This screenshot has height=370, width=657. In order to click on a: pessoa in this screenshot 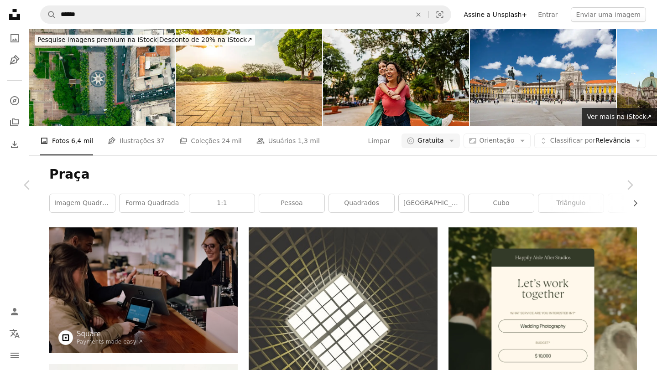, I will do `click(292, 203)`.